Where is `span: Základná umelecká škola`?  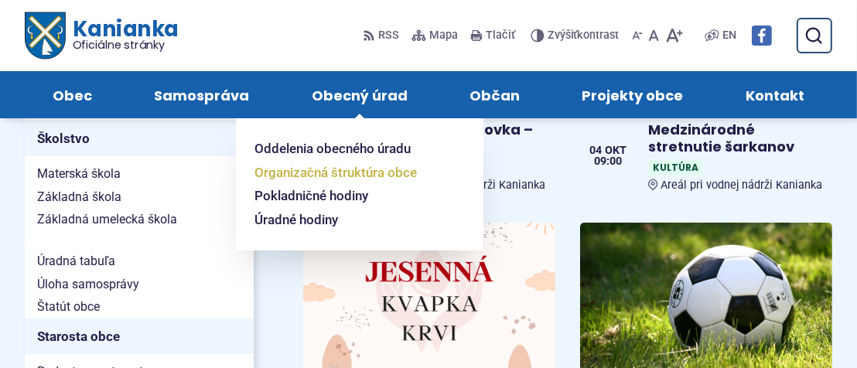 span: Základná umelecká škola is located at coordinates (139, 220).